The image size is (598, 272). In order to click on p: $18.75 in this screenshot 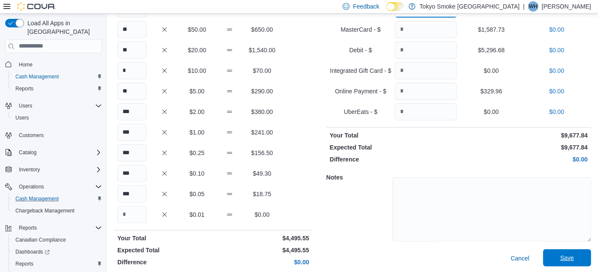, I will do `click(262, 194)`.